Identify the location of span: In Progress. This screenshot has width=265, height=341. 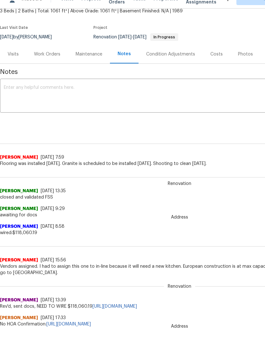
(164, 37).